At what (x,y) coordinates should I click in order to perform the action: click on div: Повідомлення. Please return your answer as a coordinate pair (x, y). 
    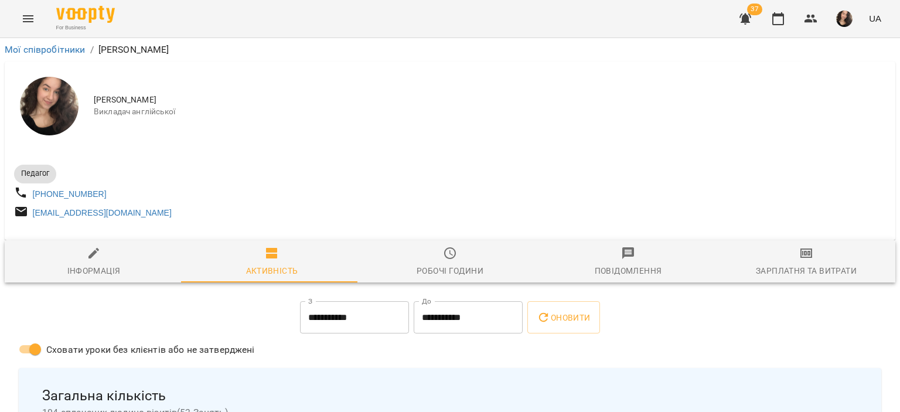
    Looking at the image, I should click on (628, 271).